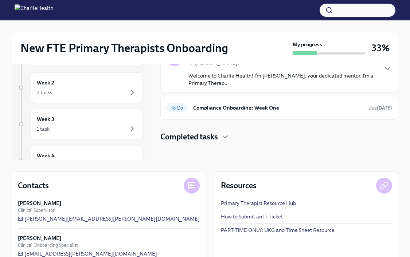 This screenshot has height=257, width=410. What do you see at coordinates (380, 108) in the screenshot?
I see `span: Due` at bounding box center [380, 108].